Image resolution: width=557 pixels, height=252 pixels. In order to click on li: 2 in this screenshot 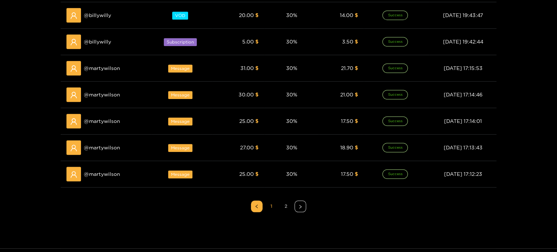, I will do `click(286, 207)`.